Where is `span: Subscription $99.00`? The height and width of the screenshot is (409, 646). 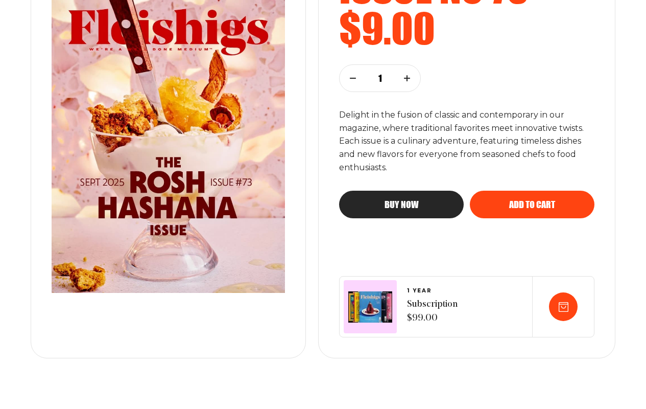
span: Subscription $99.00 is located at coordinates (432, 312).